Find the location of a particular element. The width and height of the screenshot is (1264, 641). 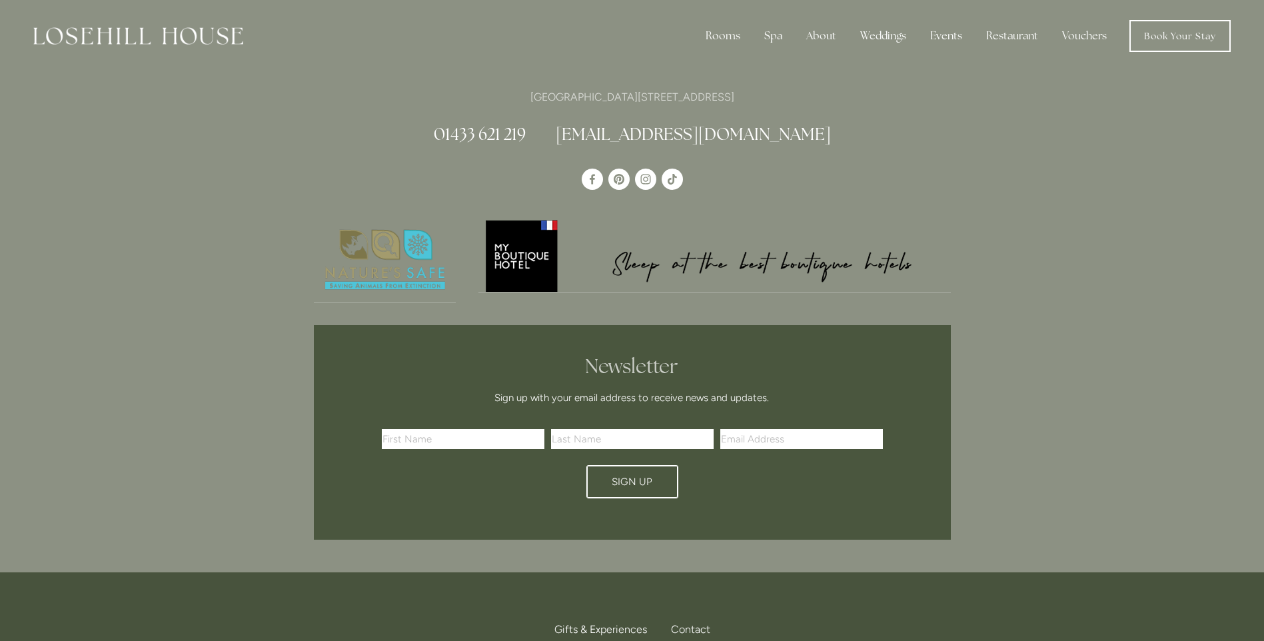

a: My Boutique Hotel - Logo is located at coordinates (714, 255).